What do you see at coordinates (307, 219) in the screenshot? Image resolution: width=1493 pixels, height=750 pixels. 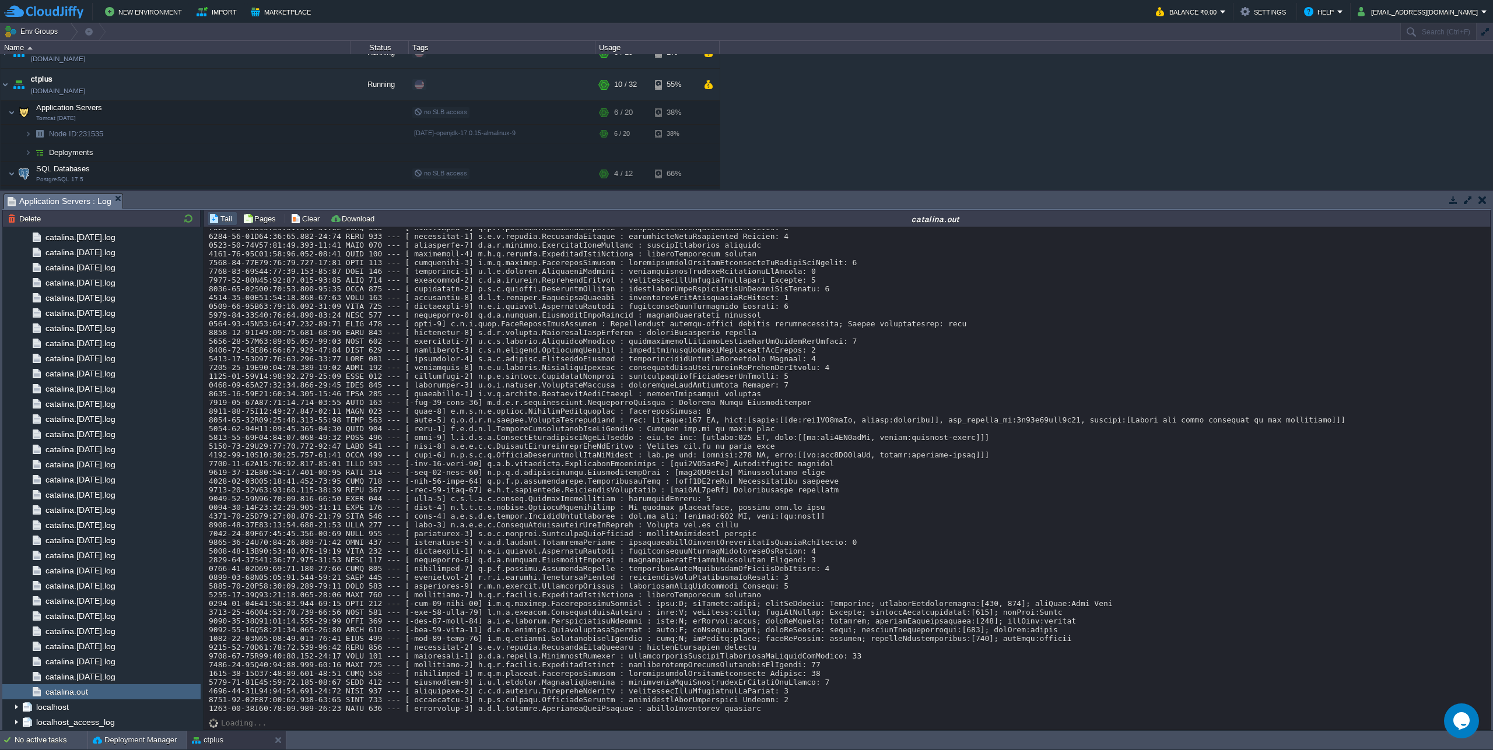 I see `button: Clear` at bounding box center [307, 219].